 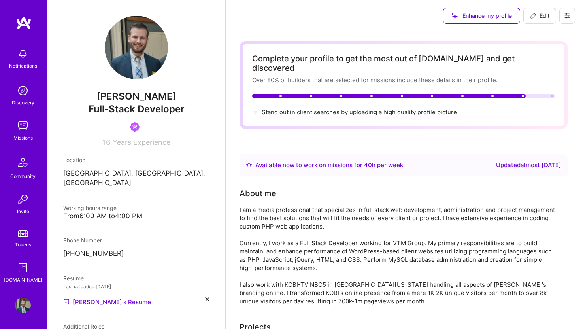 What do you see at coordinates (23, 199) in the screenshot?
I see `img: Invite` at bounding box center [23, 199].